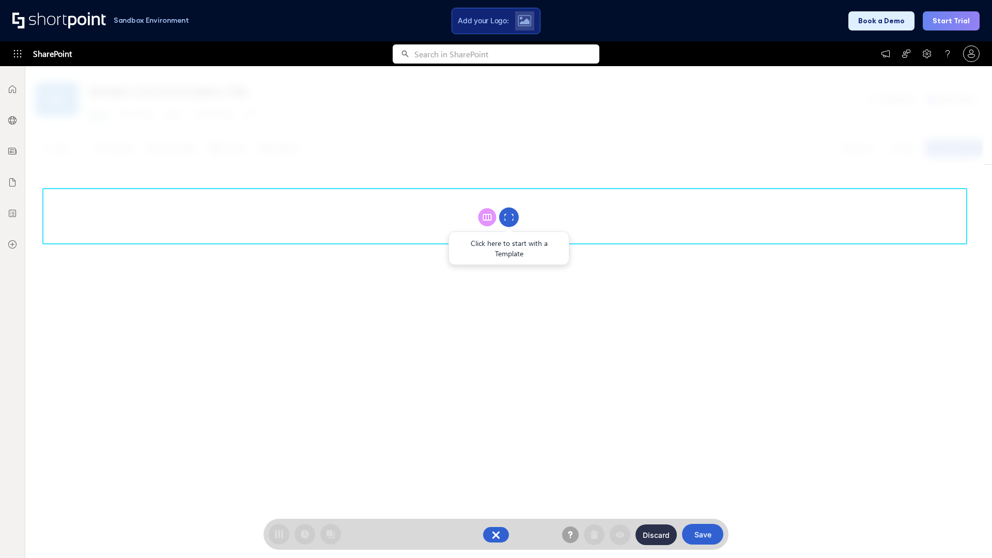  Describe the element at coordinates (151, 20) in the screenshot. I see `h1: Sandbox Environment` at that location.